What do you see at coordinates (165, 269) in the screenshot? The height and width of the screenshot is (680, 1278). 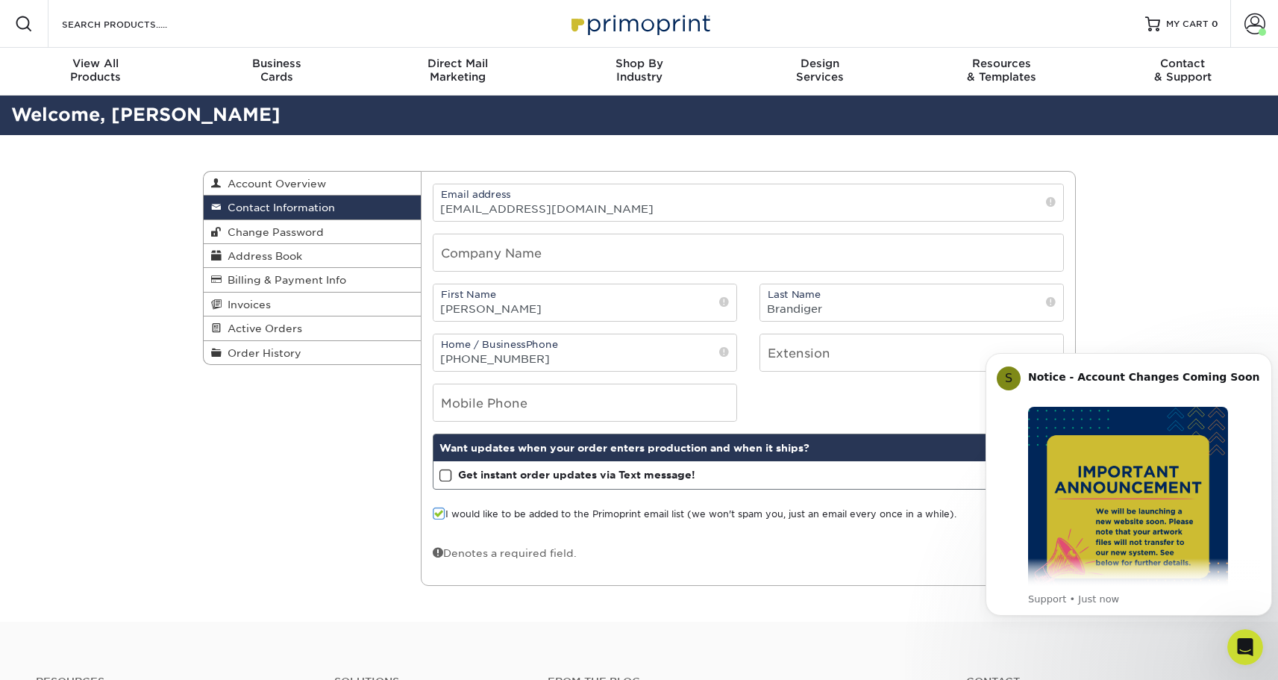 I see `p: Message from Support, sent Just now` at bounding box center [165, 269].